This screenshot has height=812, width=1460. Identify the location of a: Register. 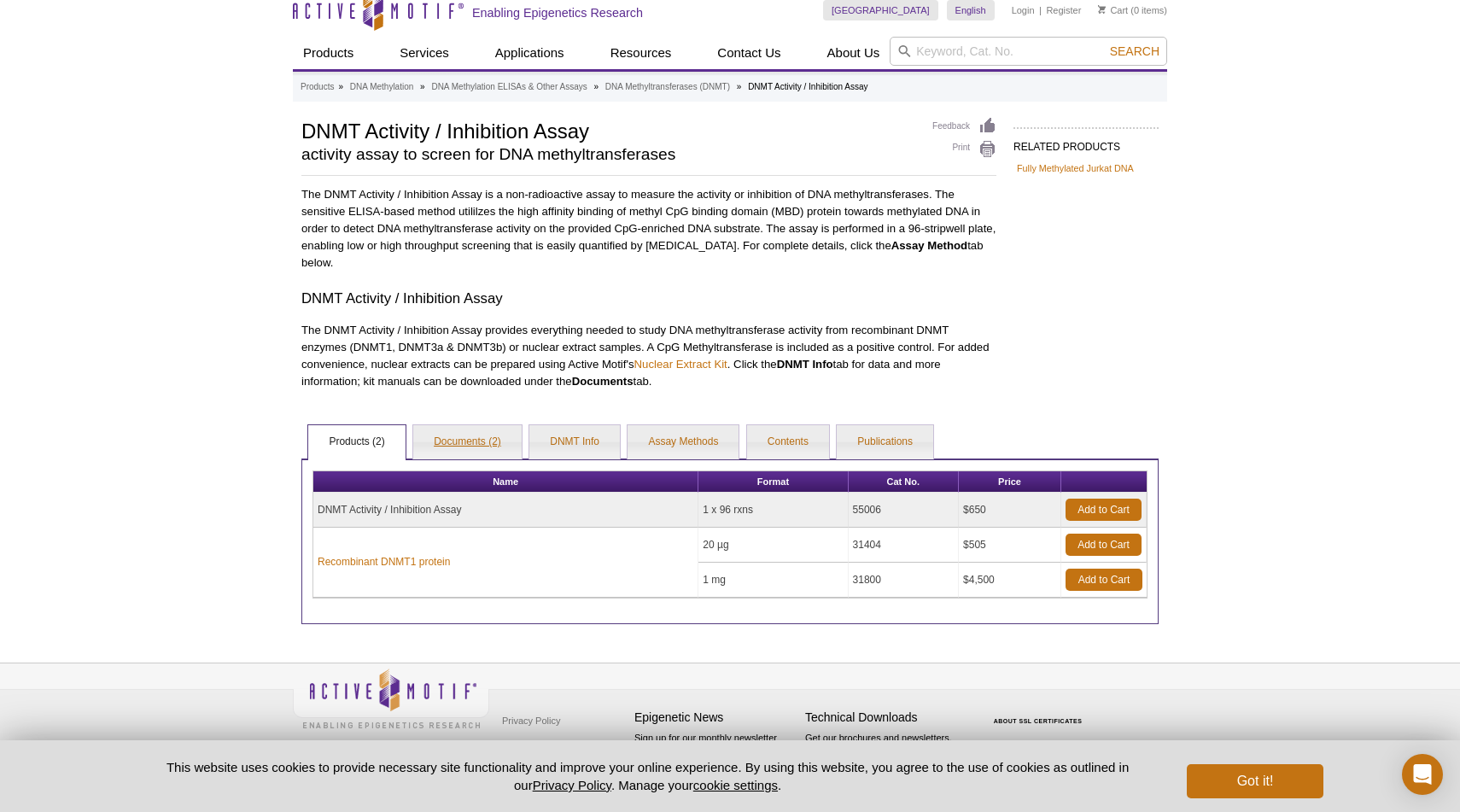
(1063, 10).